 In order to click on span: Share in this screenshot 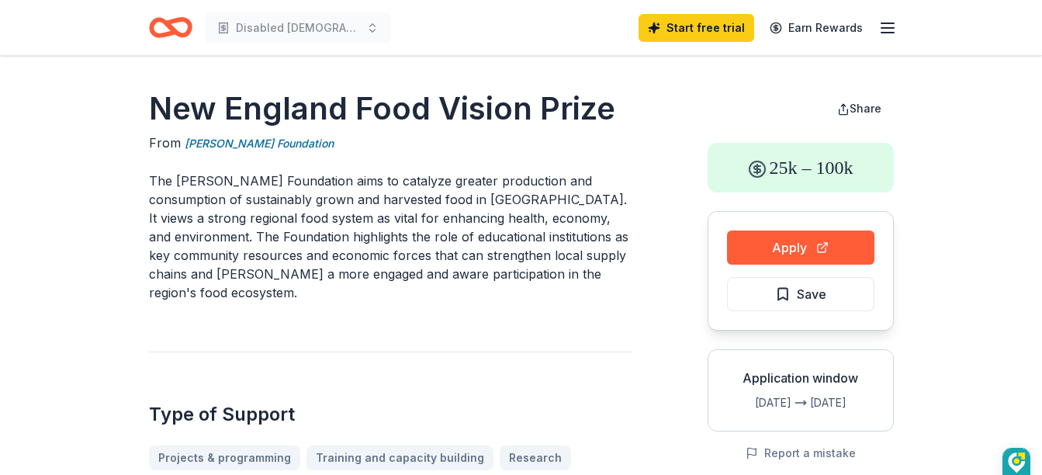, I will do `click(866, 108)`.